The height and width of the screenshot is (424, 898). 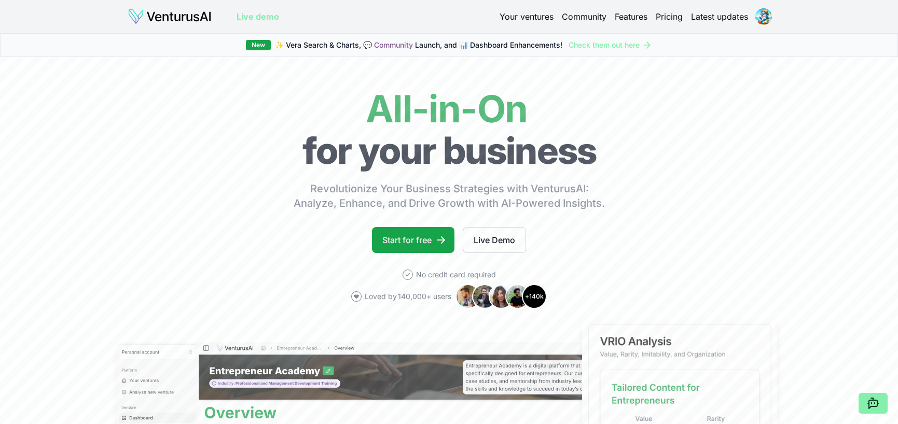 I want to click on a: Live demo, so click(x=258, y=17).